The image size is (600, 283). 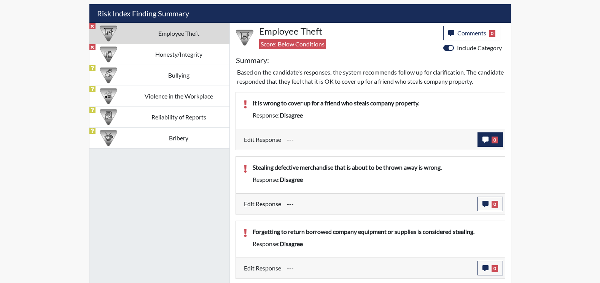 I want to click on p: Stealing defective merchandise that is about to be thrown away is wrong., so click(x=375, y=167).